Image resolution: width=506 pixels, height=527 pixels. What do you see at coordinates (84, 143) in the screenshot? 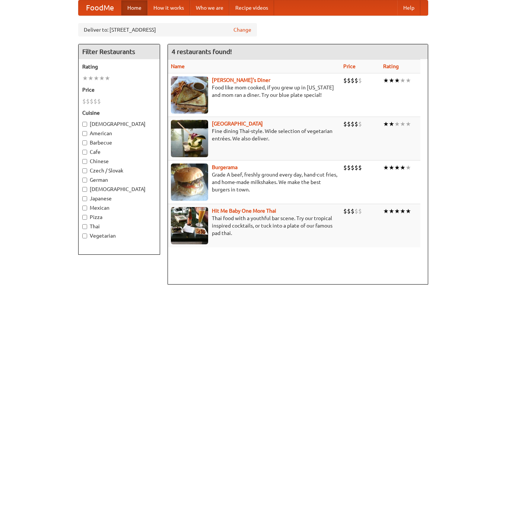
I see `input: Barbecue` at bounding box center [84, 143].